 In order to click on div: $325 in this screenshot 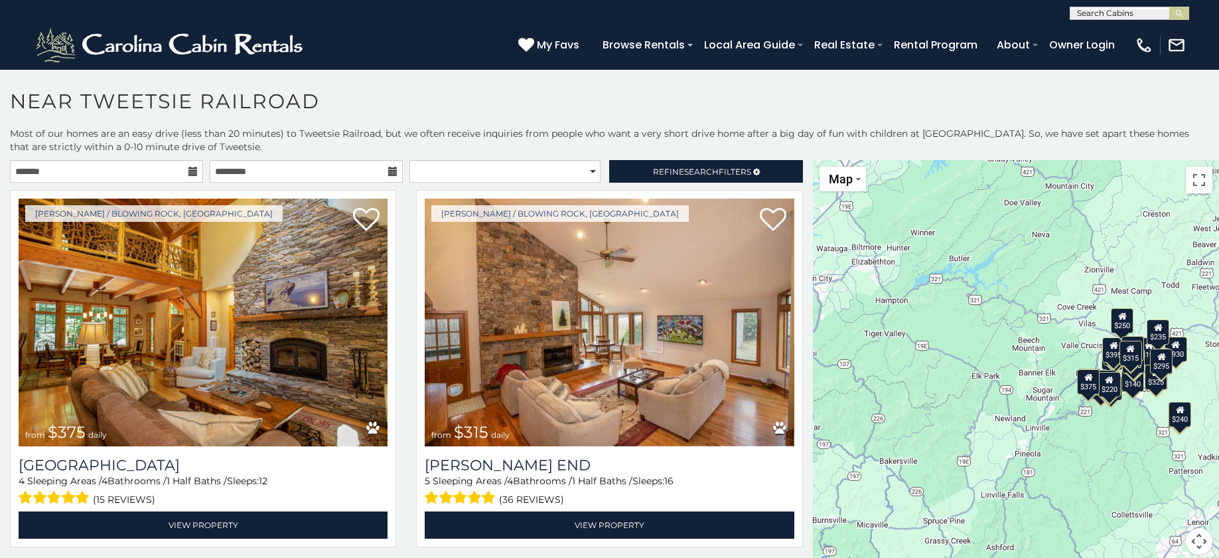, I will do `click(1156, 377)`.